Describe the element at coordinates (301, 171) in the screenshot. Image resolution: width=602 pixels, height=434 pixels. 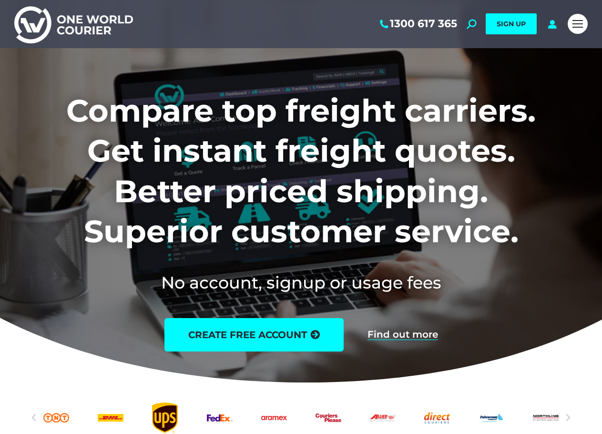
I see `h1: Compare top freight carriers. Get instant freight quotes. Better priced shipping. Superior custom...` at that location.